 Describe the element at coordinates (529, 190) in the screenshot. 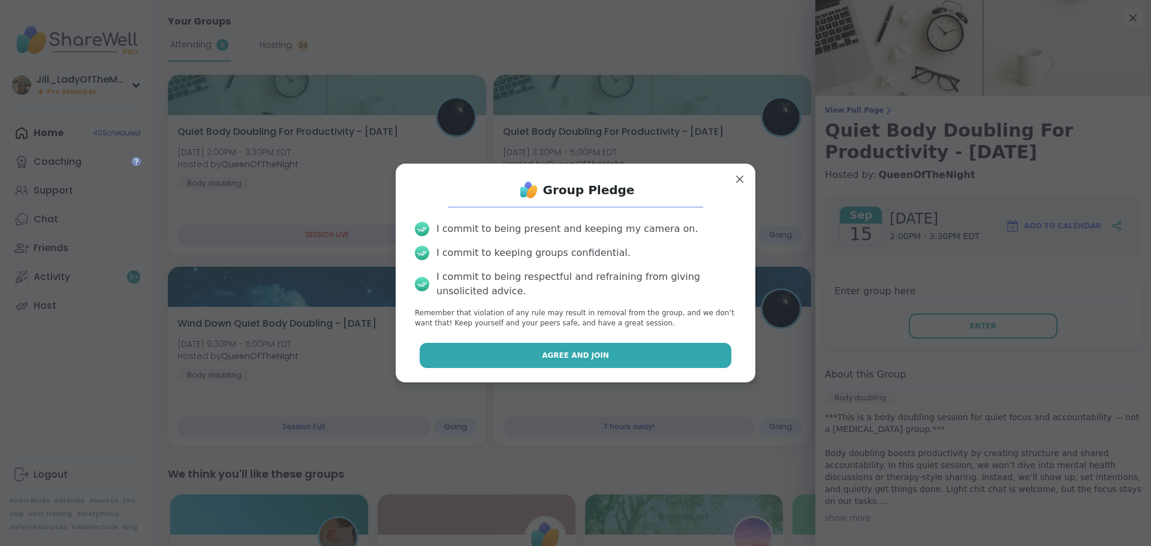

I see `img: ShareWell Logo` at that location.